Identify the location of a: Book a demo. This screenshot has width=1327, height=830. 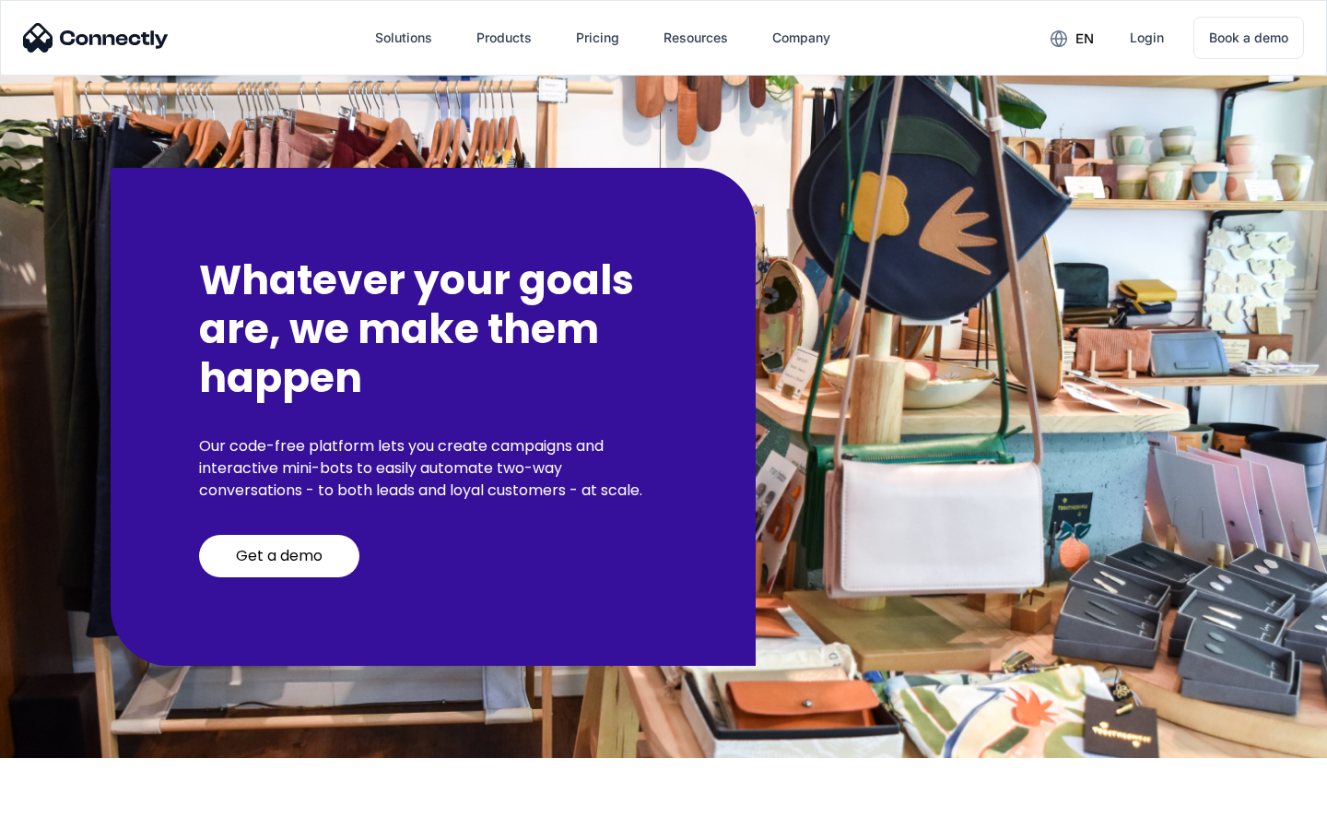
(1249, 38).